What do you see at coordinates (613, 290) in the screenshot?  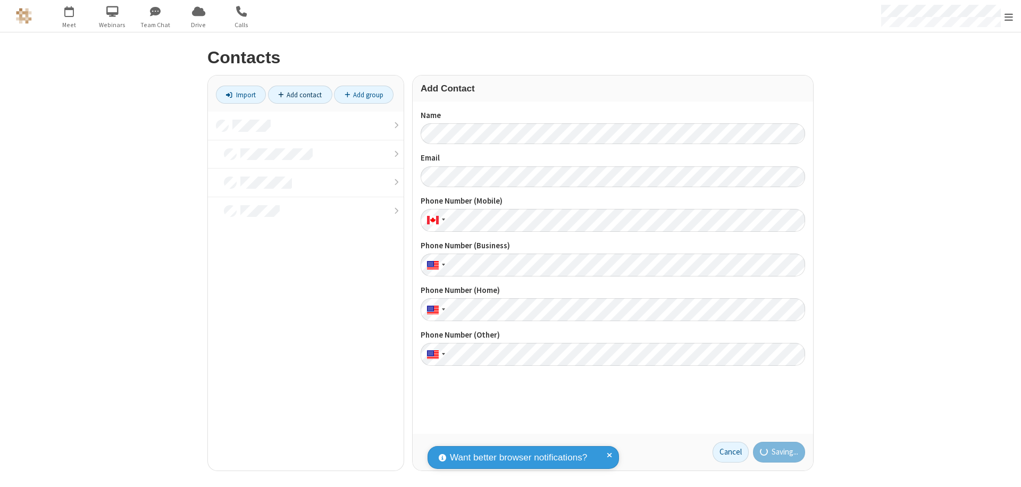 I see `label: Phone Number (Home)` at bounding box center [613, 290].